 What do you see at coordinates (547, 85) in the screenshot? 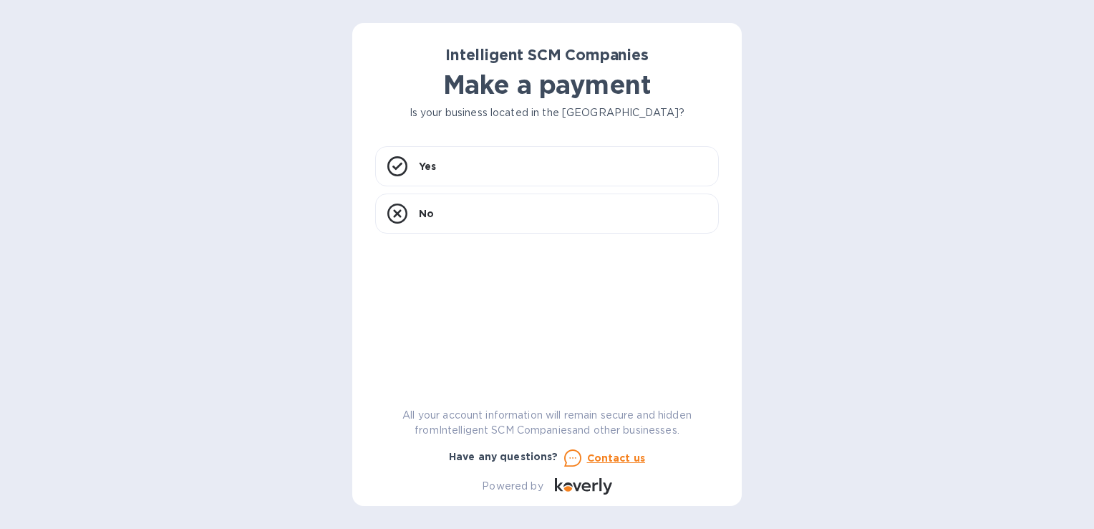
I see `h1: Make a payment` at bounding box center [547, 85].